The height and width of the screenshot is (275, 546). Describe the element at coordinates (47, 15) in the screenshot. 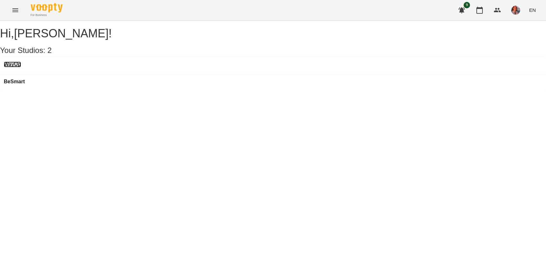

I see `span: For Business` at that location.